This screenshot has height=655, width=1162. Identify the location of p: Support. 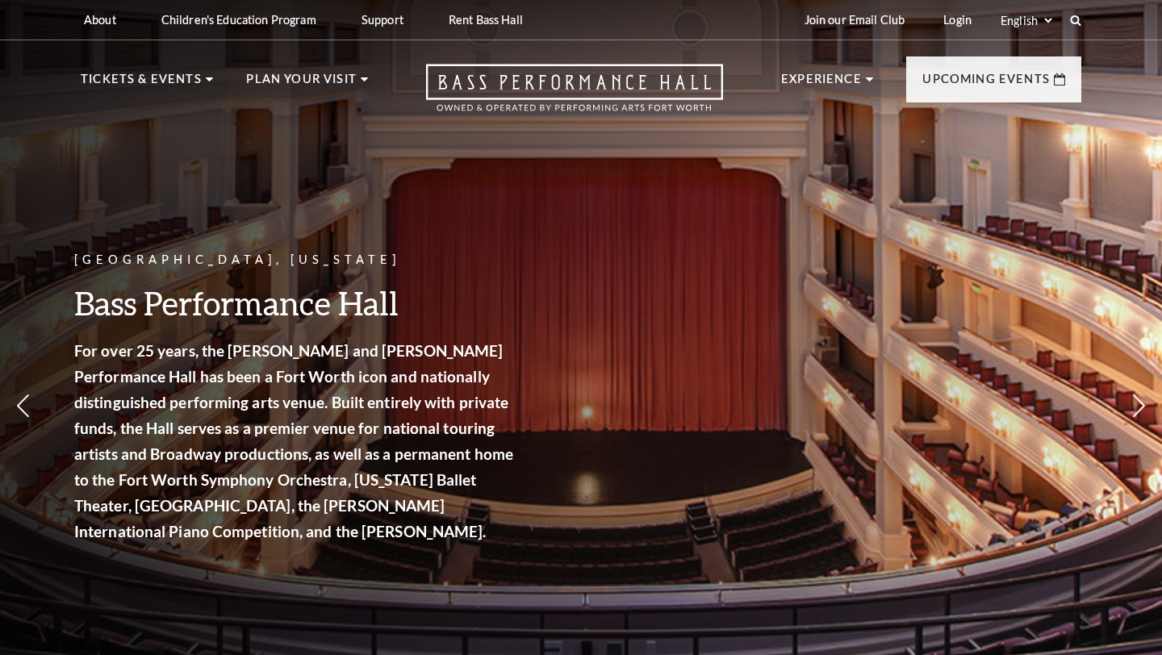
(383, 19).